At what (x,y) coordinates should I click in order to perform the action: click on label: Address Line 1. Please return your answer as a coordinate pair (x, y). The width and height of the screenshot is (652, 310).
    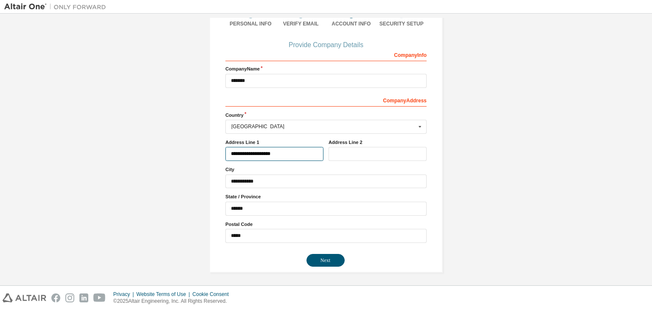
    Looking at the image, I should click on (274, 142).